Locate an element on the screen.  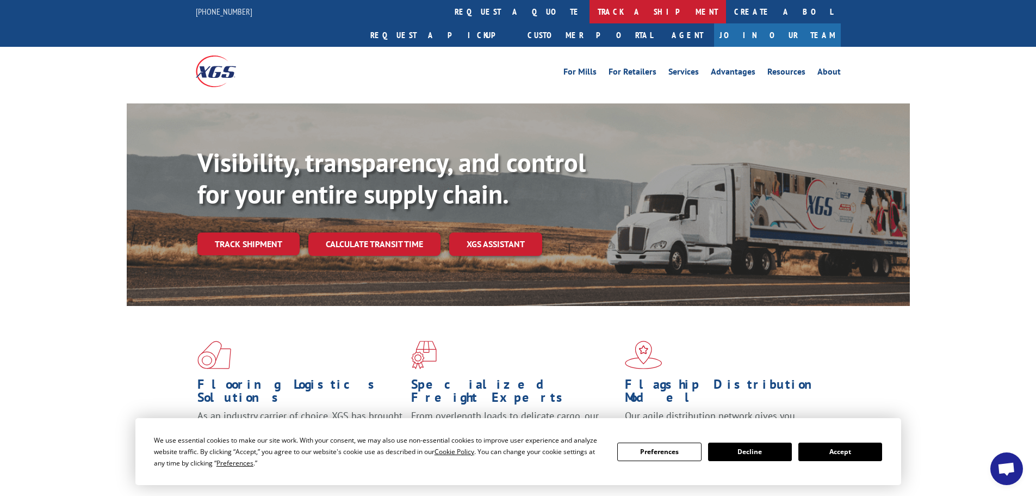
a: Advantages is located at coordinates (733, 73).